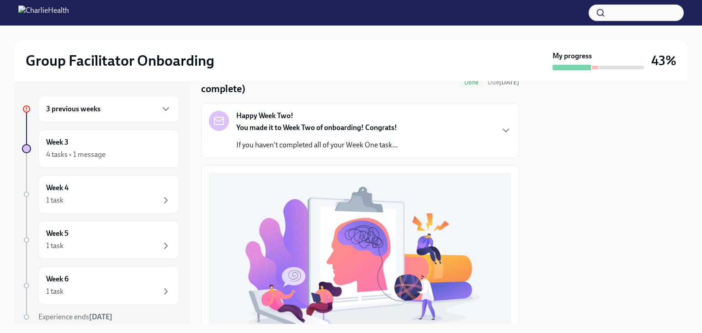  Describe the element at coordinates (73, 109) in the screenshot. I see `h6: 3 previous weeks` at that location.